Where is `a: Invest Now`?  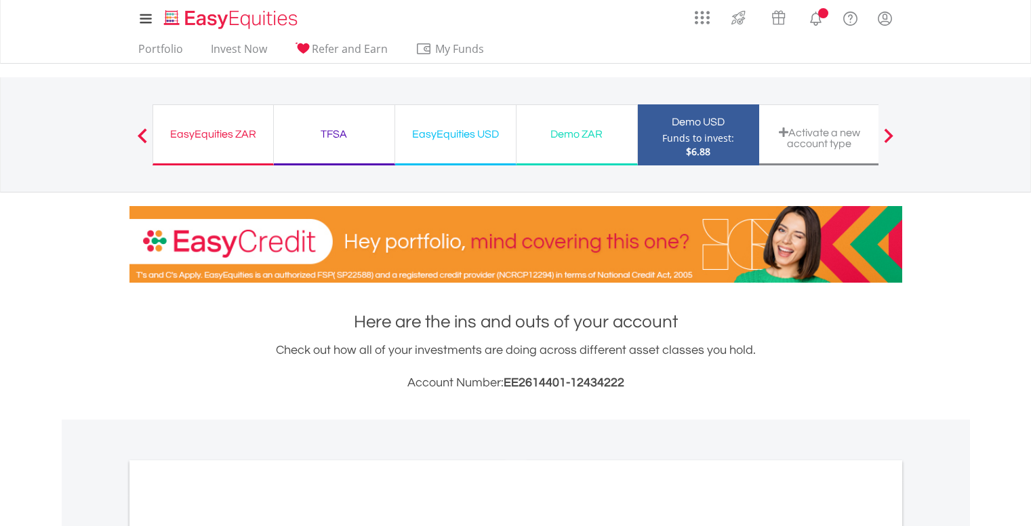 a: Invest Now is located at coordinates (239, 52).